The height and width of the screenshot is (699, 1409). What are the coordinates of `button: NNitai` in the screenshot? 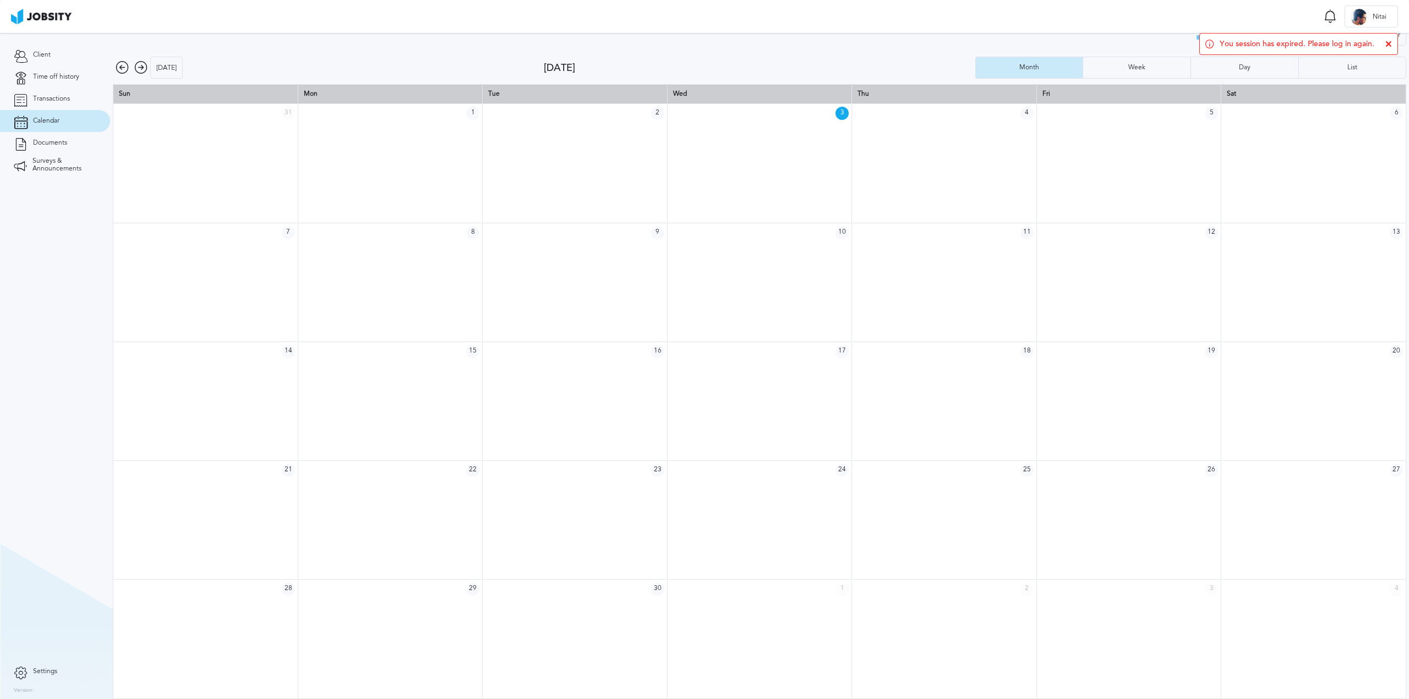 It's located at (1371, 17).